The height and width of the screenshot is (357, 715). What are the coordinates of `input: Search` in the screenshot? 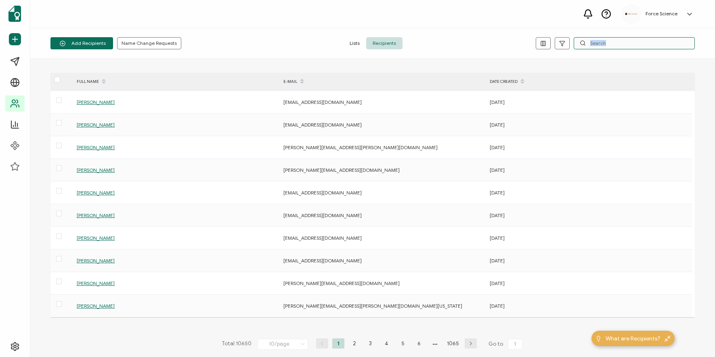 It's located at (635, 43).